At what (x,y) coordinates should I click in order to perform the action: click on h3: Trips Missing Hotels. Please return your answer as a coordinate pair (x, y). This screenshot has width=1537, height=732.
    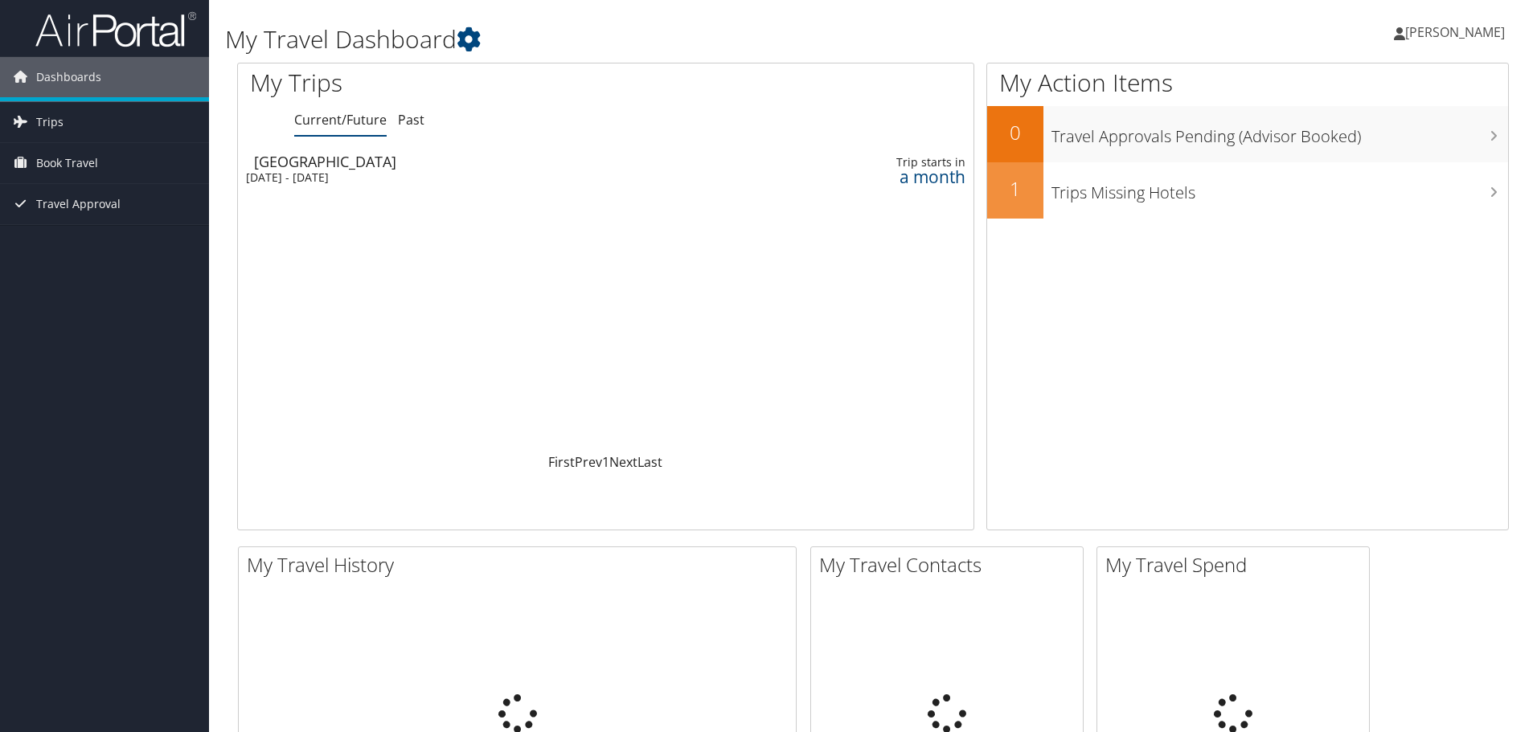
    Looking at the image, I should click on (1279, 189).